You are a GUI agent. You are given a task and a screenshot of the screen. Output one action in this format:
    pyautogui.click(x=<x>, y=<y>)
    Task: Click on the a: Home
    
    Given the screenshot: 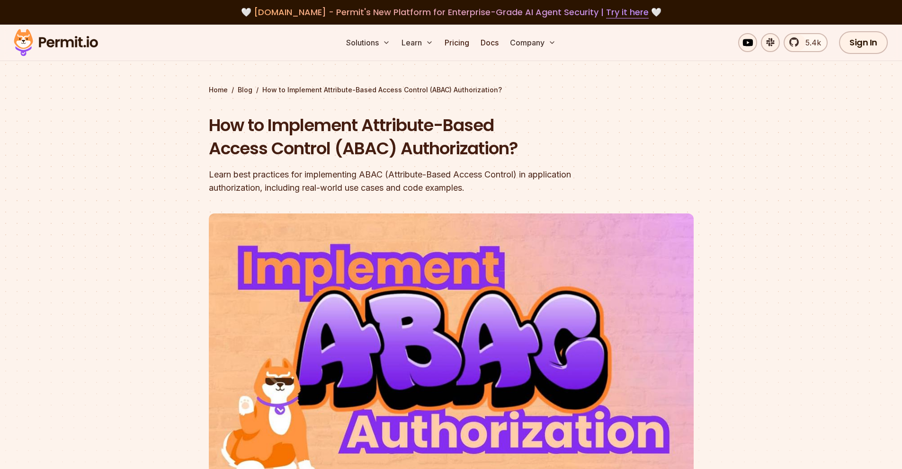 What is the action you would take?
    pyautogui.click(x=218, y=90)
    